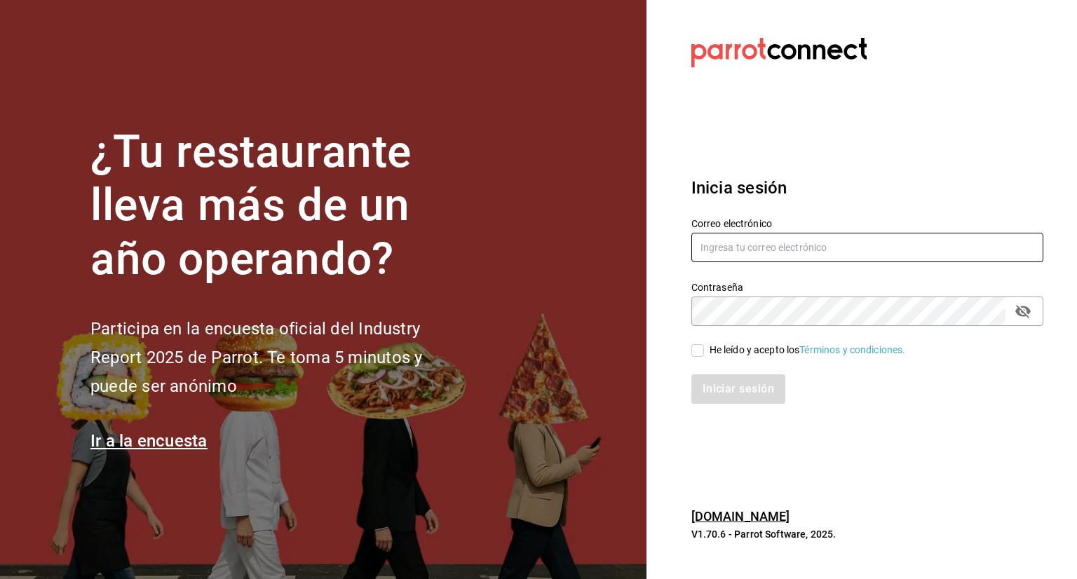 Image resolution: width=1077 pixels, height=579 pixels. Describe the element at coordinates (867, 287) in the screenshot. I see `label: Contraseña` at that location.